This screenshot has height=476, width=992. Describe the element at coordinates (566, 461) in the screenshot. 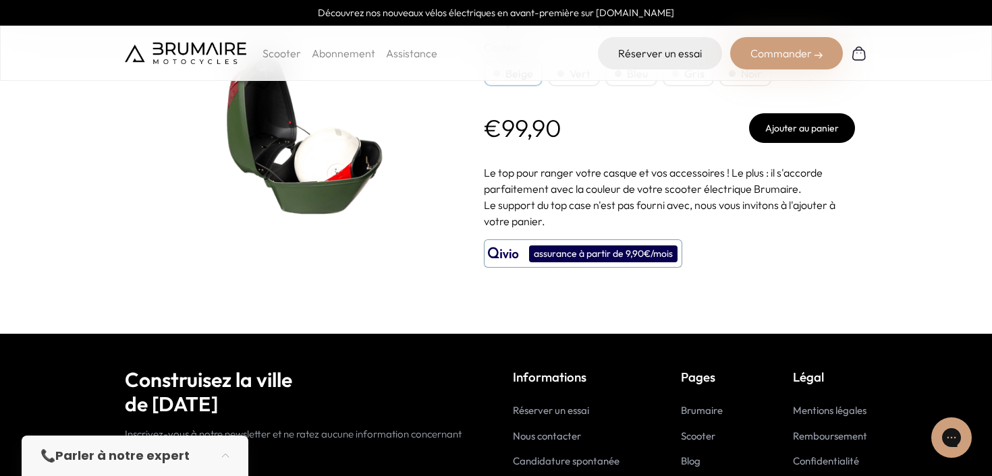

I see `a: Candidature spontanée` at that location.